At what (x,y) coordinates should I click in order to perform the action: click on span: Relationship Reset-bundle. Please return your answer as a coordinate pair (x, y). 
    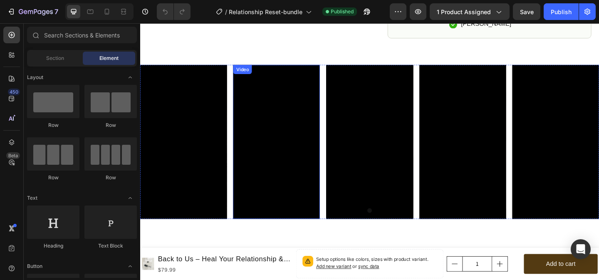
    Looking at the image, I should click on (266, 12).